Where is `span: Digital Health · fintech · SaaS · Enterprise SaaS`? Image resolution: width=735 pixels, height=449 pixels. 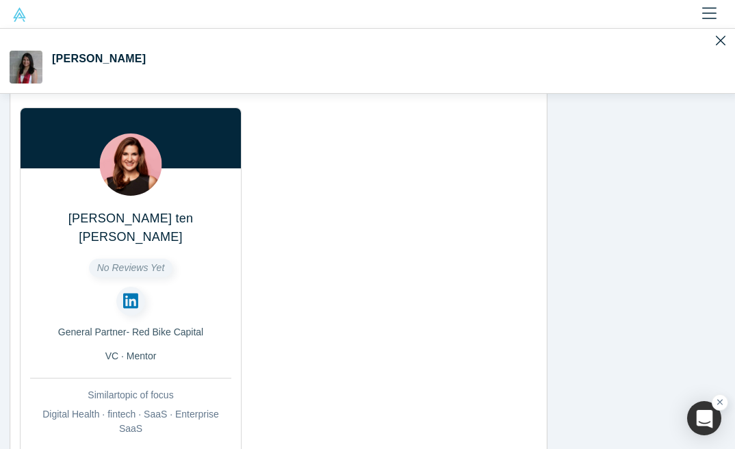
span: Digital Health · fintech · SaaS · Enterprise SaaS is located at coordinates (131, 421).